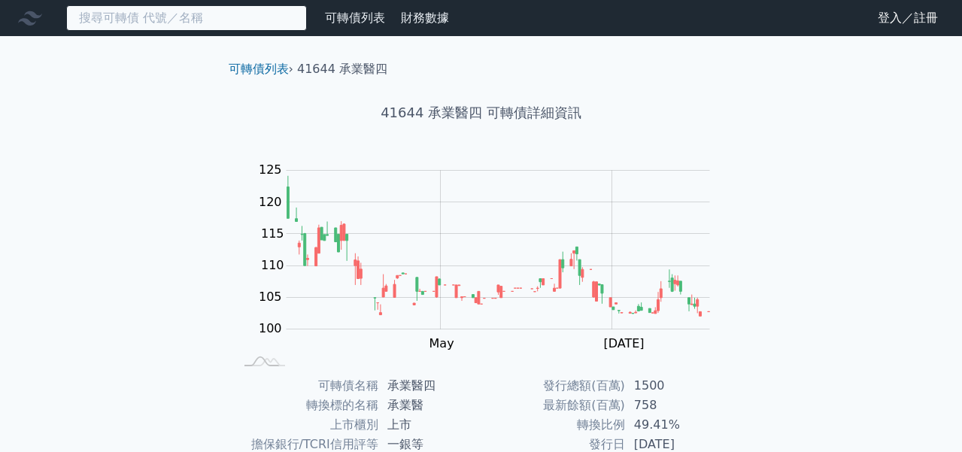 This screenshot has width=962, height=452. I want to click on tspan: 120, so click(270, 202).